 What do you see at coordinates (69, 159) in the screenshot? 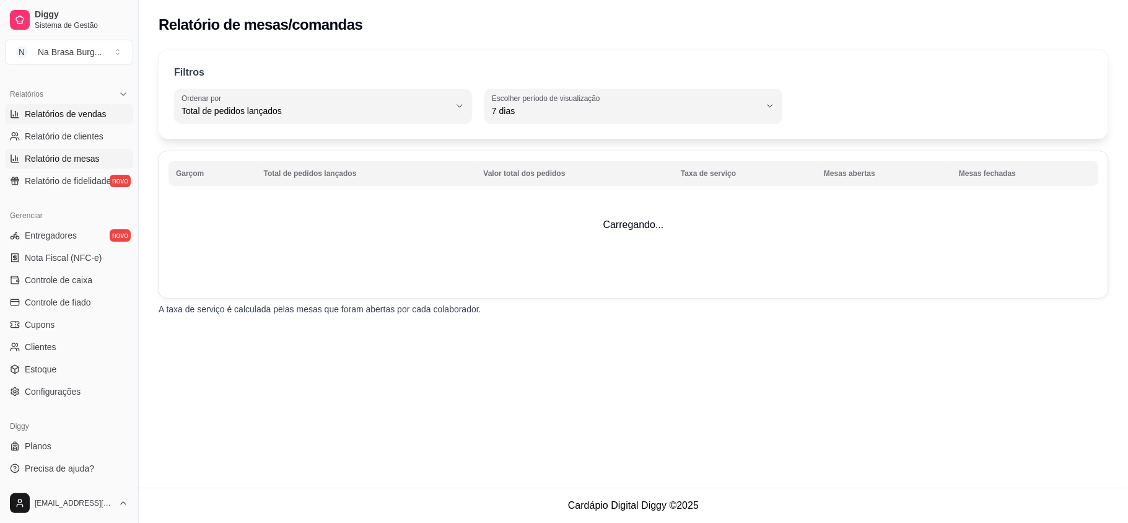
I see `a: Relatório de mesas` at bounding box center [69, 159].